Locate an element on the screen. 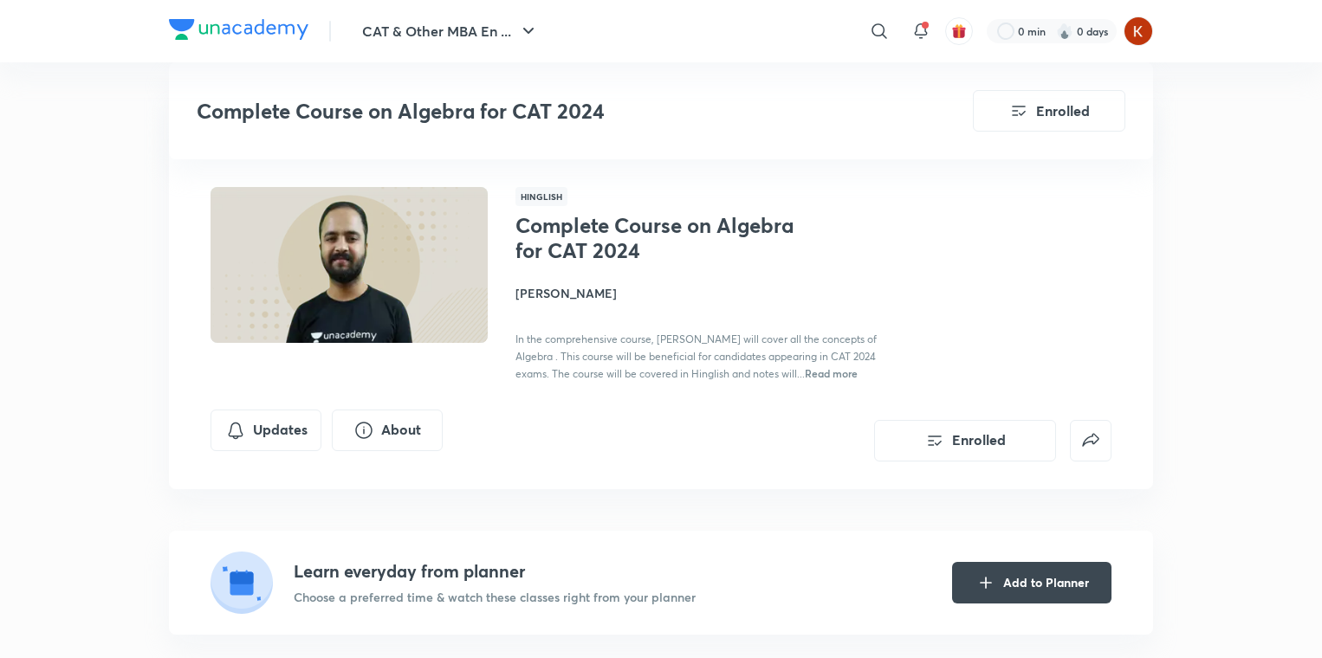 The image size is (1322, 658). button: About is located at coordinates (387, 430).